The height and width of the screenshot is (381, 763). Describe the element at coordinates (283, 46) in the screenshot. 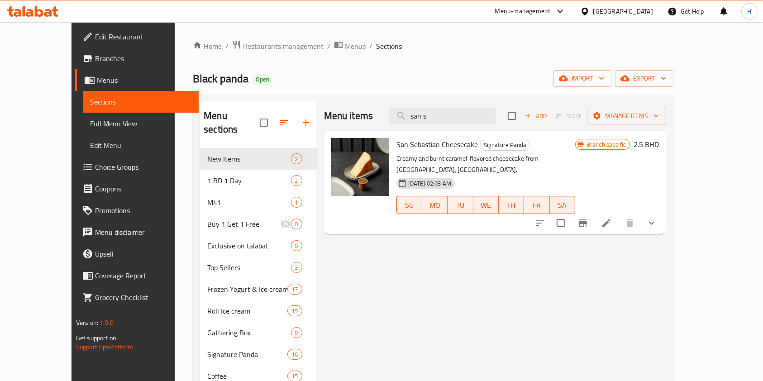

I see `span: Restaurants management` at that location.